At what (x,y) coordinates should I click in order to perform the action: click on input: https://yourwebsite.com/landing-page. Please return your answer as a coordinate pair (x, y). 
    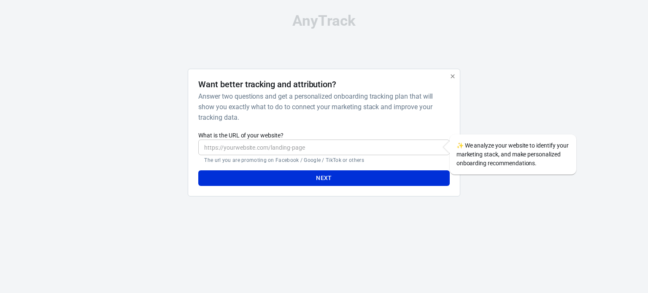
    Looking at the image, I should click on (324, 147).